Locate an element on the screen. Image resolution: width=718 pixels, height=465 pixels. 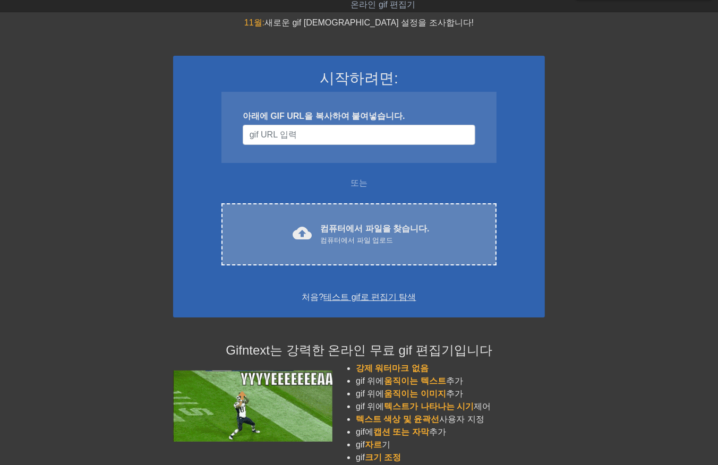
a: 테스트 gif로 편집기 탐색 is located at coordinates (369, 297).